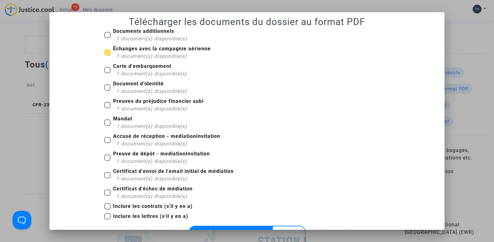  What do you see at coordinates (153, 189) in the screenshot?
I see `b: Certificat d'échec de médiation` at bounding box center [153, 189].